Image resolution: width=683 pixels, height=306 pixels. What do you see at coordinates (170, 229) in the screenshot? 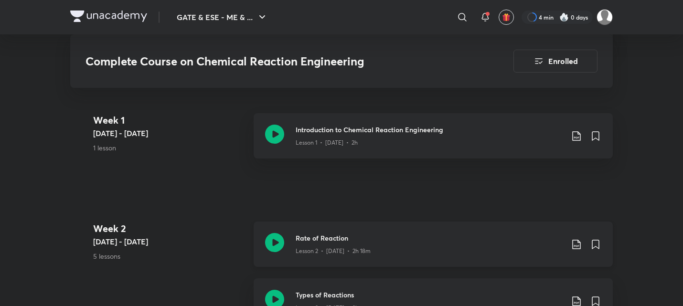
I see `h4: Week 2` at bounding box center [170, 229].